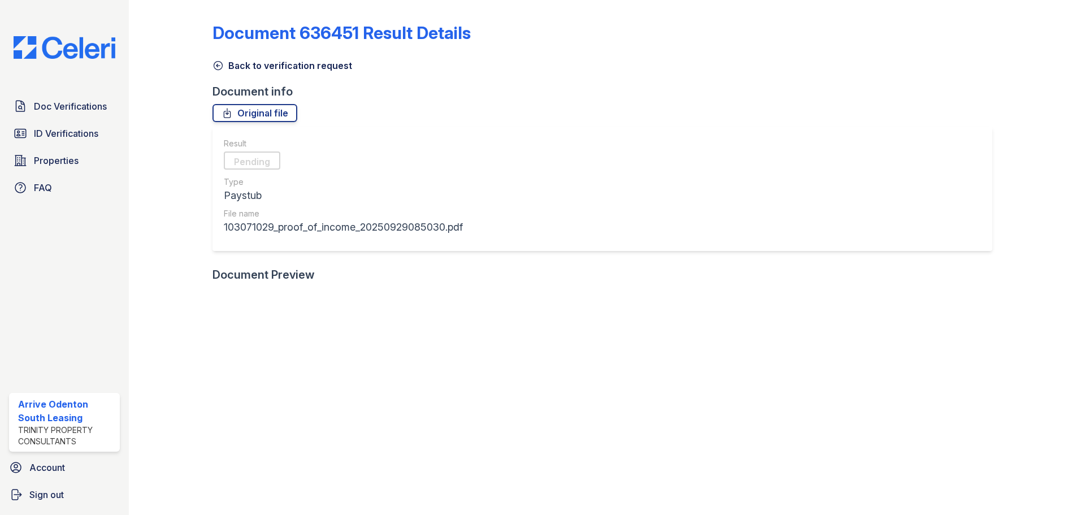 The height and width of the screenshot is (515, 1085). What do you see at coordinates (47, 467) in the screenshot?
I see `span: Account` at bounding box center [47, 467].